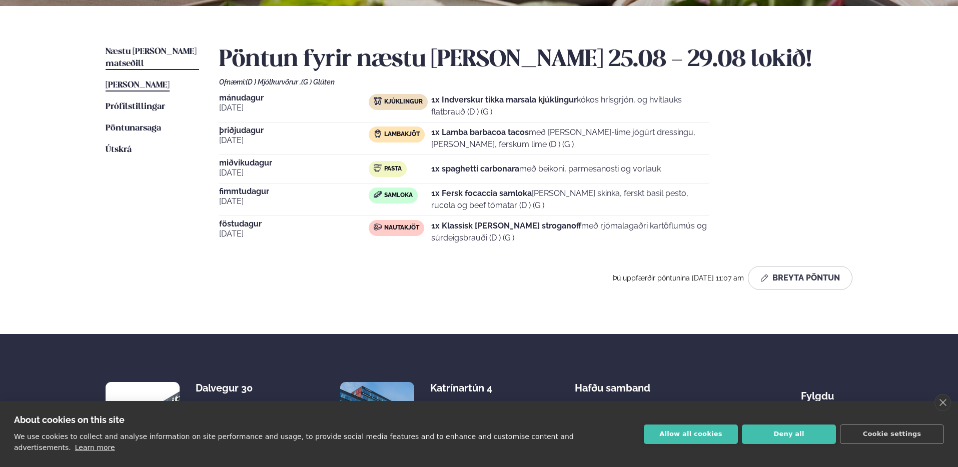  I want to click on p: með beikoni, parmesanosti og vorlauk, so click(546, 169).